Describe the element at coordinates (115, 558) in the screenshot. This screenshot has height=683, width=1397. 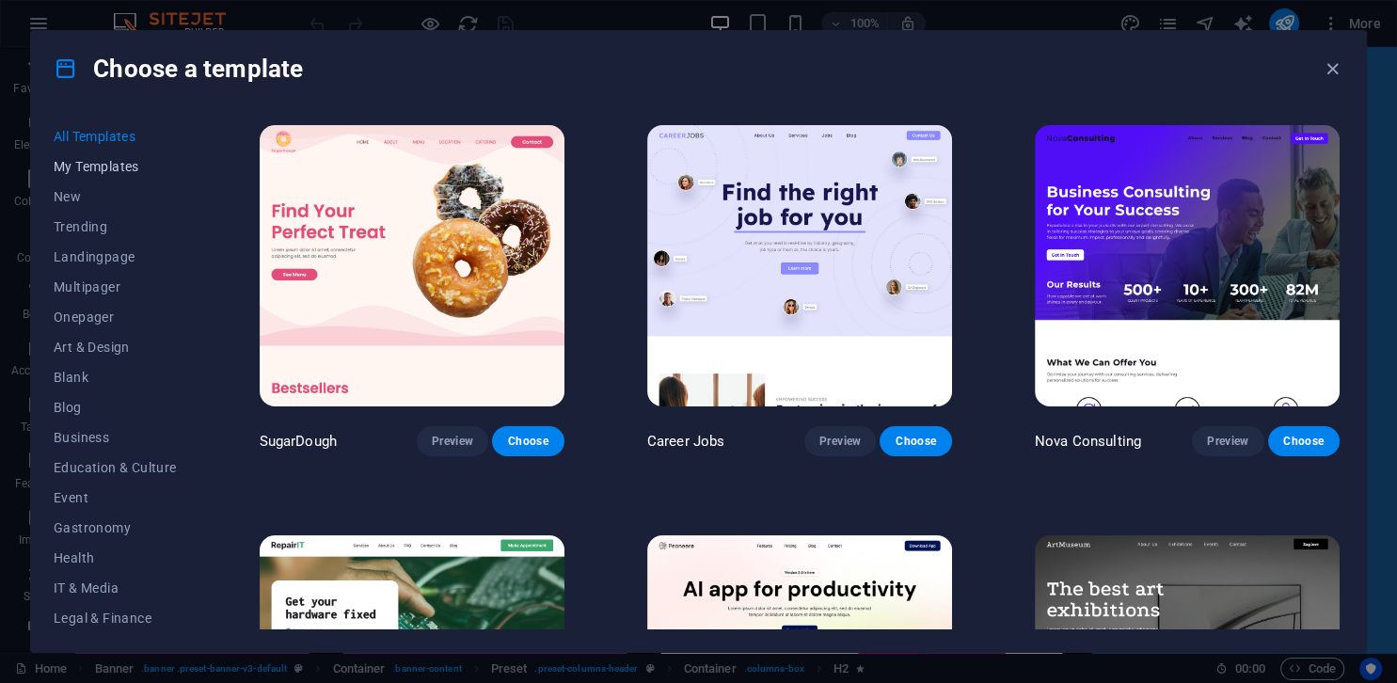
I see `button: Health` at that location.